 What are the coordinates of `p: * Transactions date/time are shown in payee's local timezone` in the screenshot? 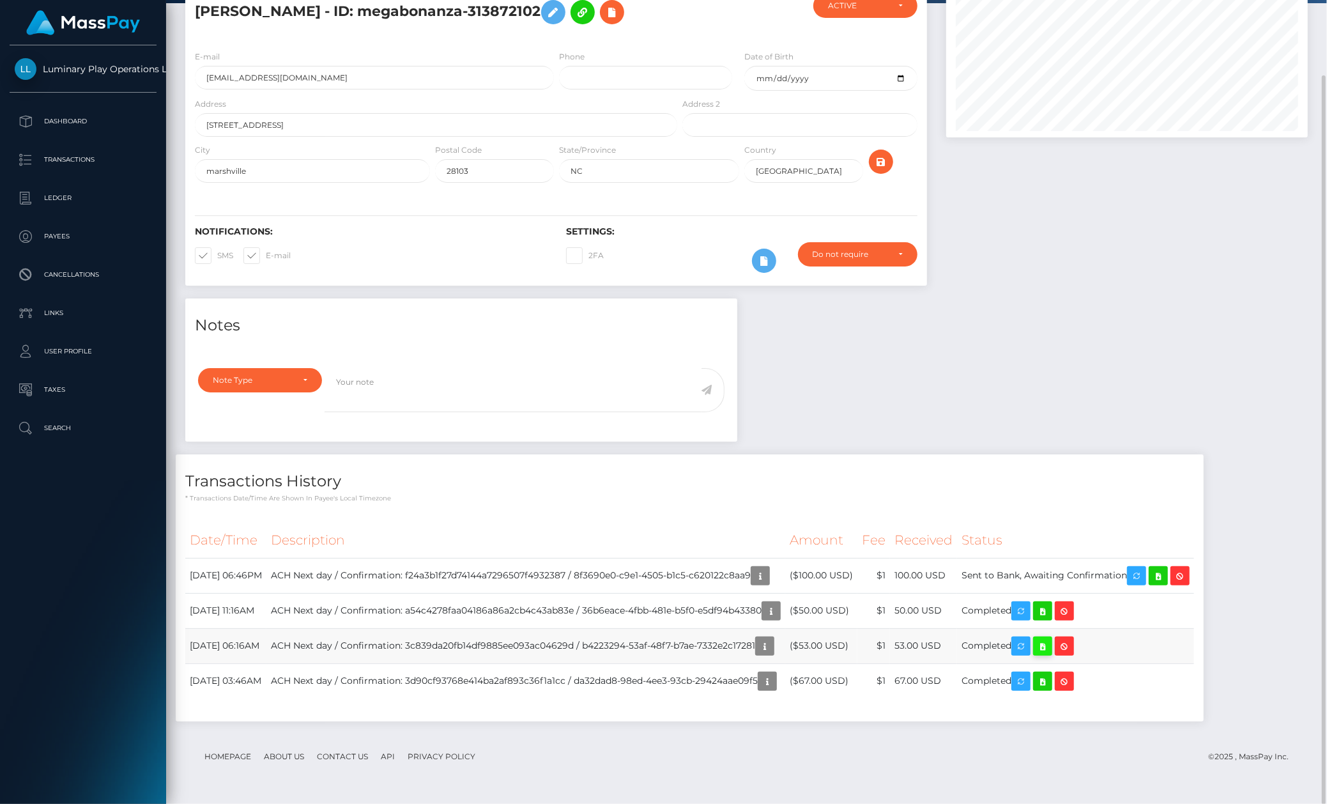 It's located at (689, 498).